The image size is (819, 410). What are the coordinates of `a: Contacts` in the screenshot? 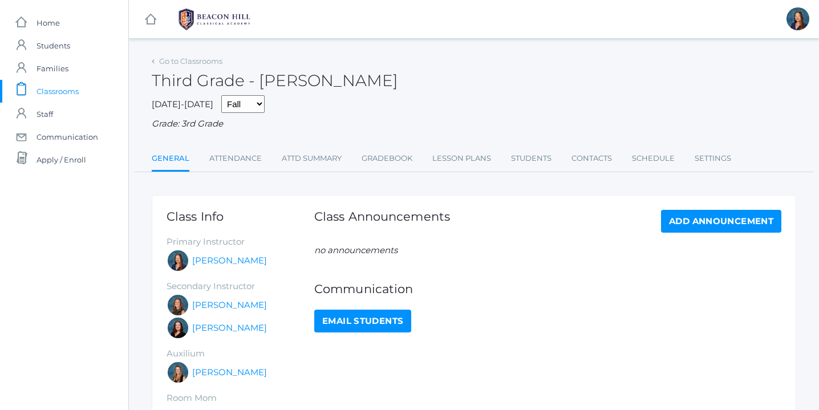 It's located at (591, 159).